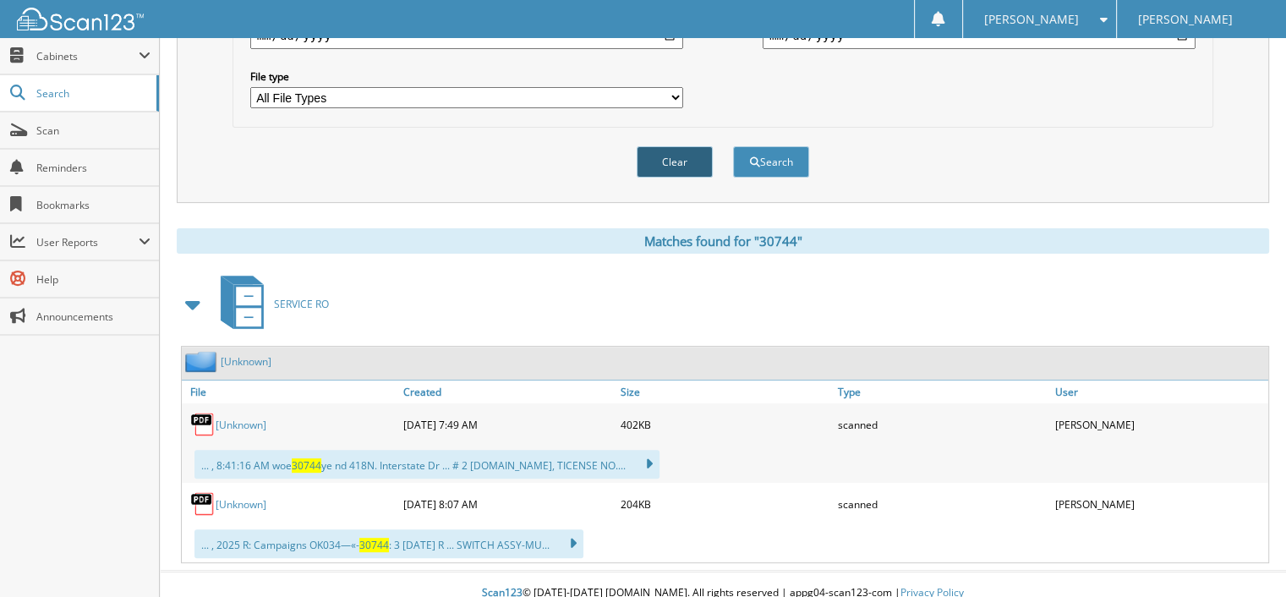  Describe the element at coordinates (290, 392) in the screenshot. I see `a: File` at that location.